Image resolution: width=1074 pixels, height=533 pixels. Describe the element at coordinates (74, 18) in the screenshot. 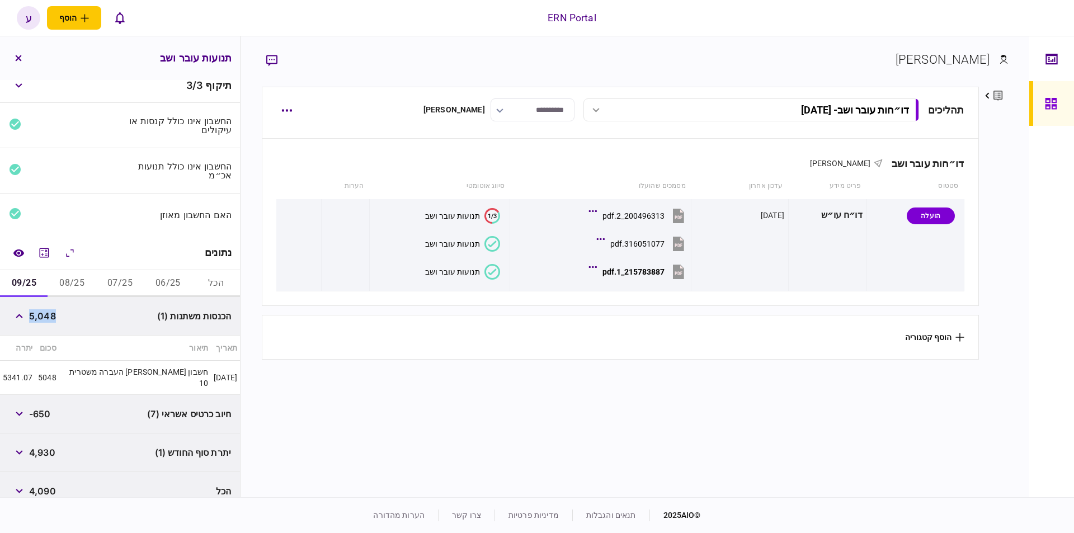

I see `button: פתח תפריט להוספת לקוח` at that location.